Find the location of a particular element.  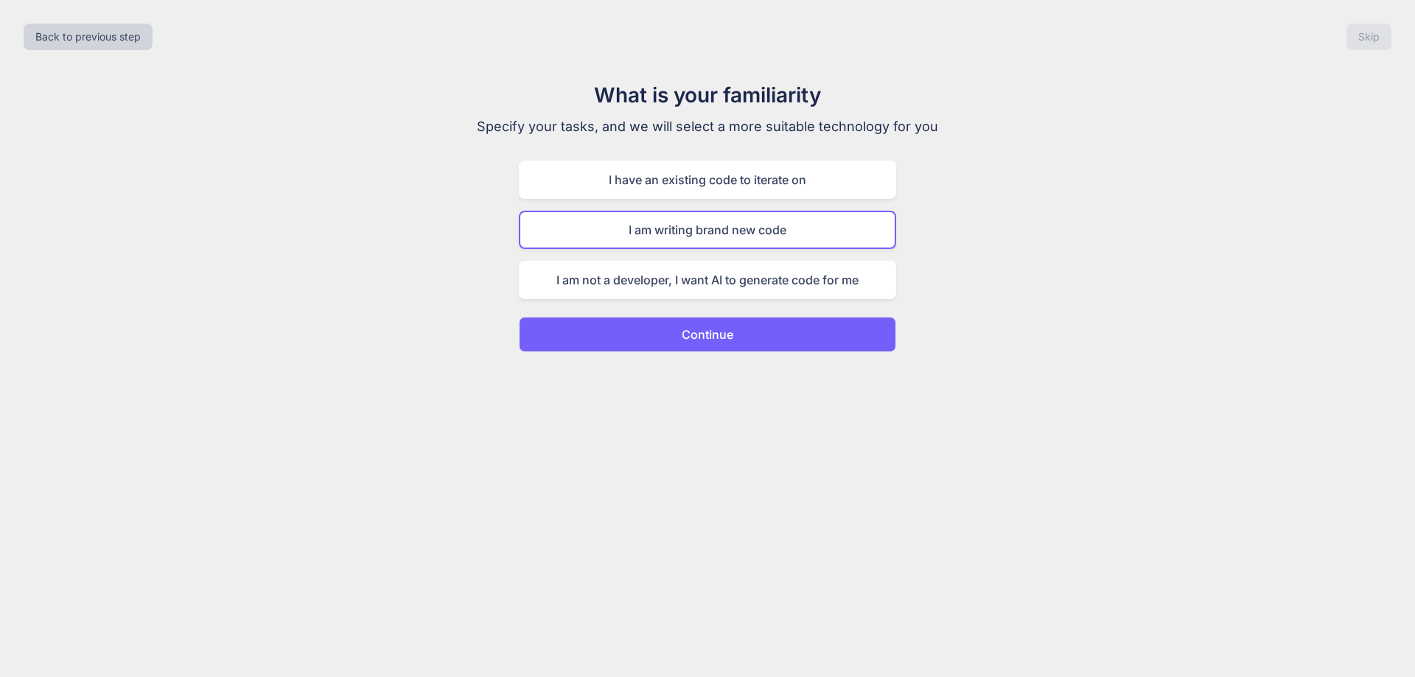

p: Continue is located at coordinates (707, 335).